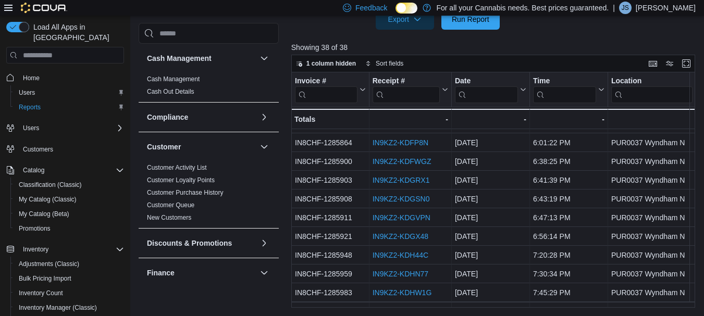  Describe the element at coordinates (406, 90) in the screenshot. I see `div: Receipt # URL` at that location.